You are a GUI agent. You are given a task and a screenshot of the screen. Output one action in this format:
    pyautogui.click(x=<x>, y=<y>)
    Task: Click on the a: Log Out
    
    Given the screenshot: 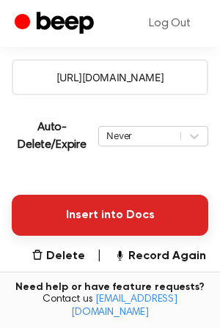 What is the action you would take?
    pyautogui.click(x=169, y=23)
    